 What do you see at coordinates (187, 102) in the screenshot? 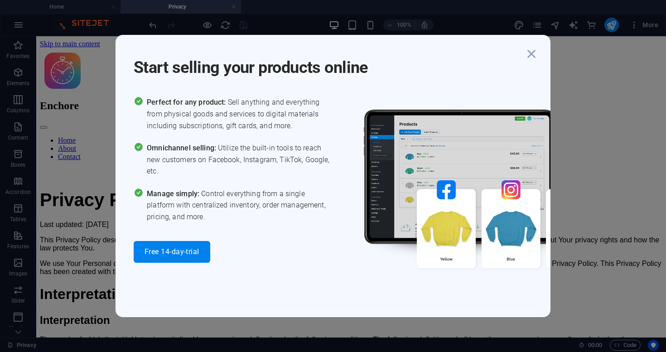
I see `span: Perfect for any product:` at bounding box center [187, 102].